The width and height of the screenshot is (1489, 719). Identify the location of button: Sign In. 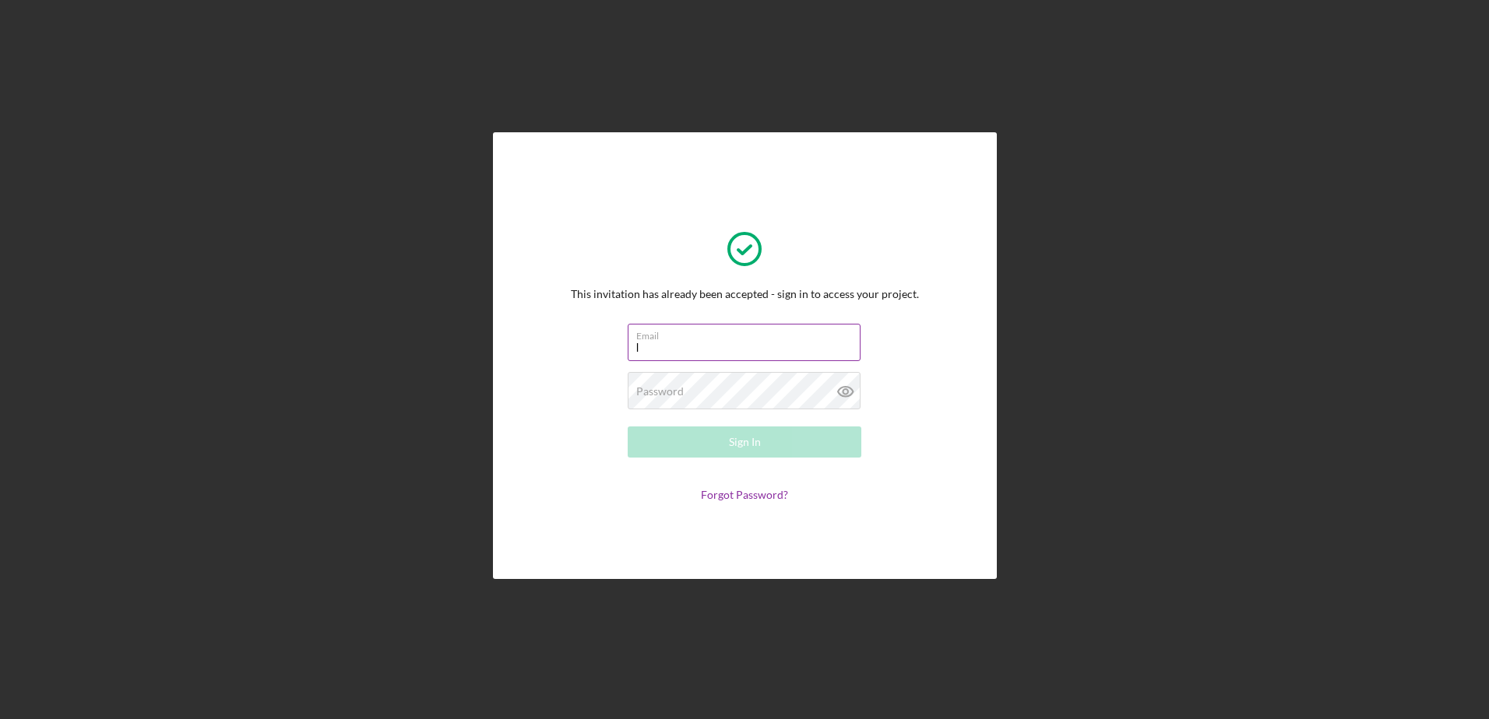
(744, 442).